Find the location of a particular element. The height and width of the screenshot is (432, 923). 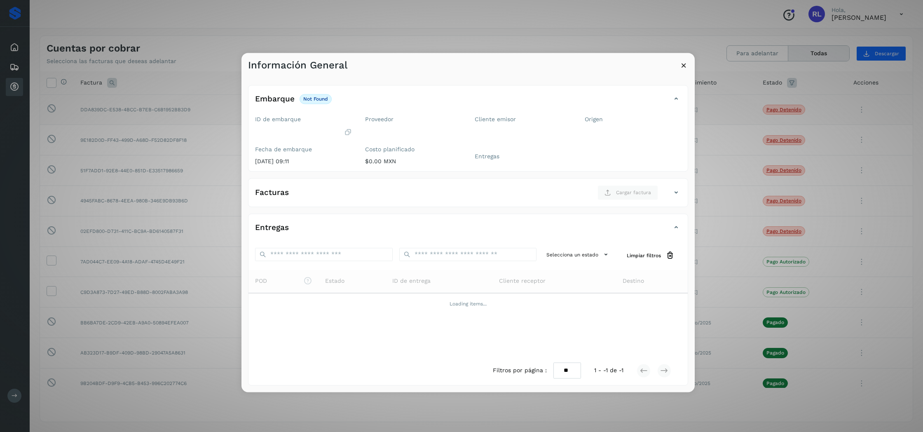

button: Limpiar filtros is located at coordinates (651, 256).